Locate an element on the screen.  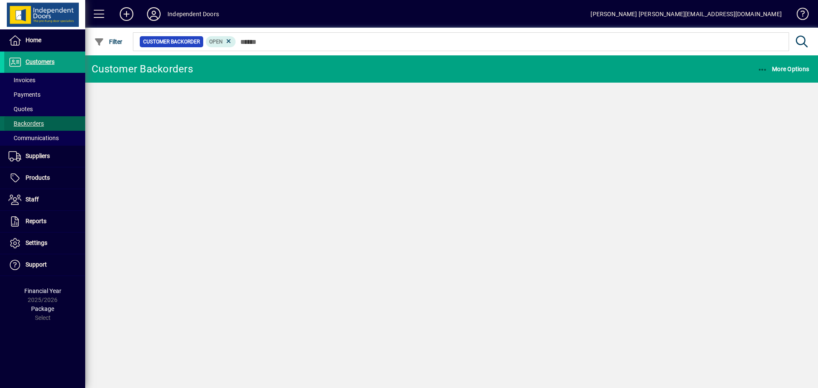
span: Open is located at coordinates (216, 42).